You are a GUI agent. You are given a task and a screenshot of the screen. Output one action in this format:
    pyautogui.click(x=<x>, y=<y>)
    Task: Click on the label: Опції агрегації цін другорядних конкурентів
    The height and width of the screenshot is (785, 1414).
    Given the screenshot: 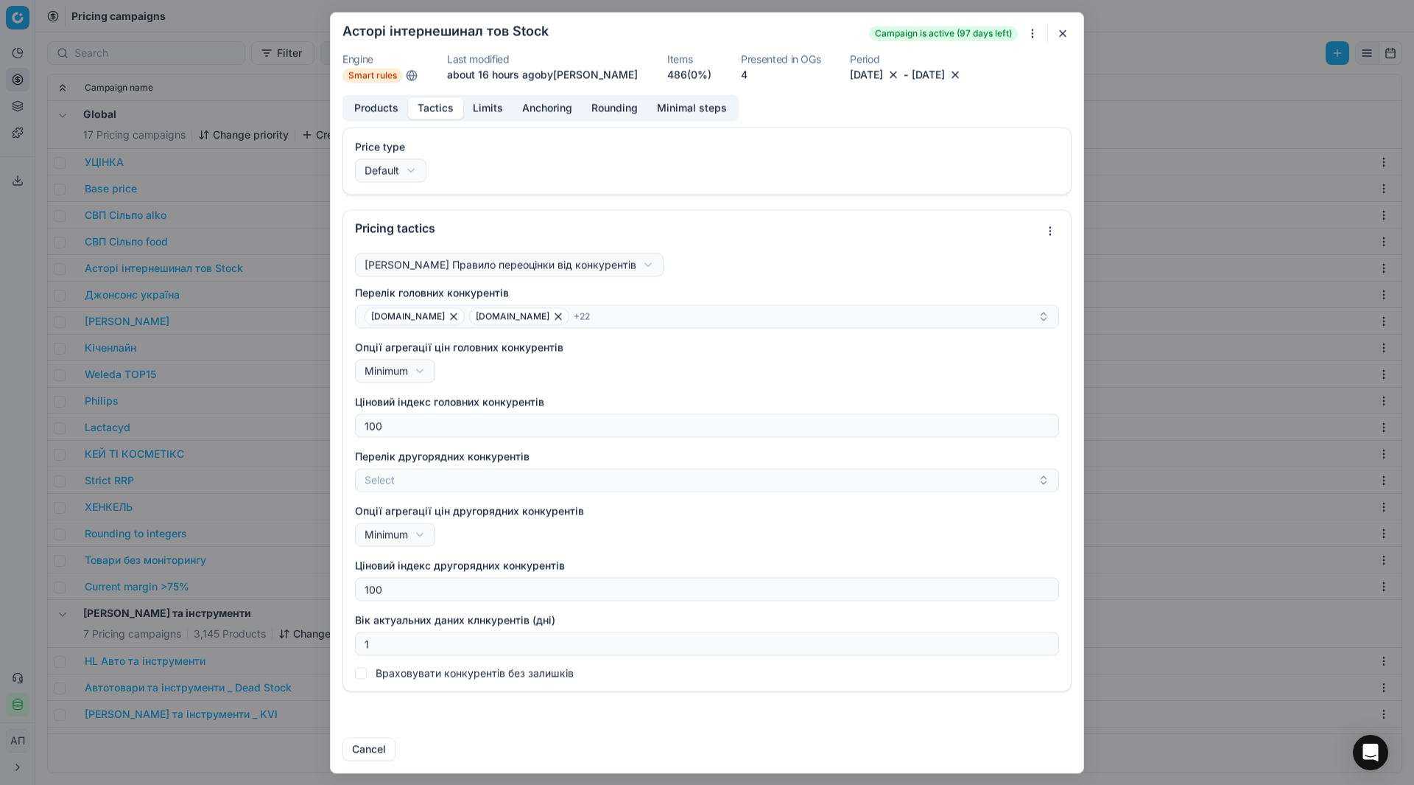 What is the action you would take?
    pyautogui.click(x=707, y=511)
    